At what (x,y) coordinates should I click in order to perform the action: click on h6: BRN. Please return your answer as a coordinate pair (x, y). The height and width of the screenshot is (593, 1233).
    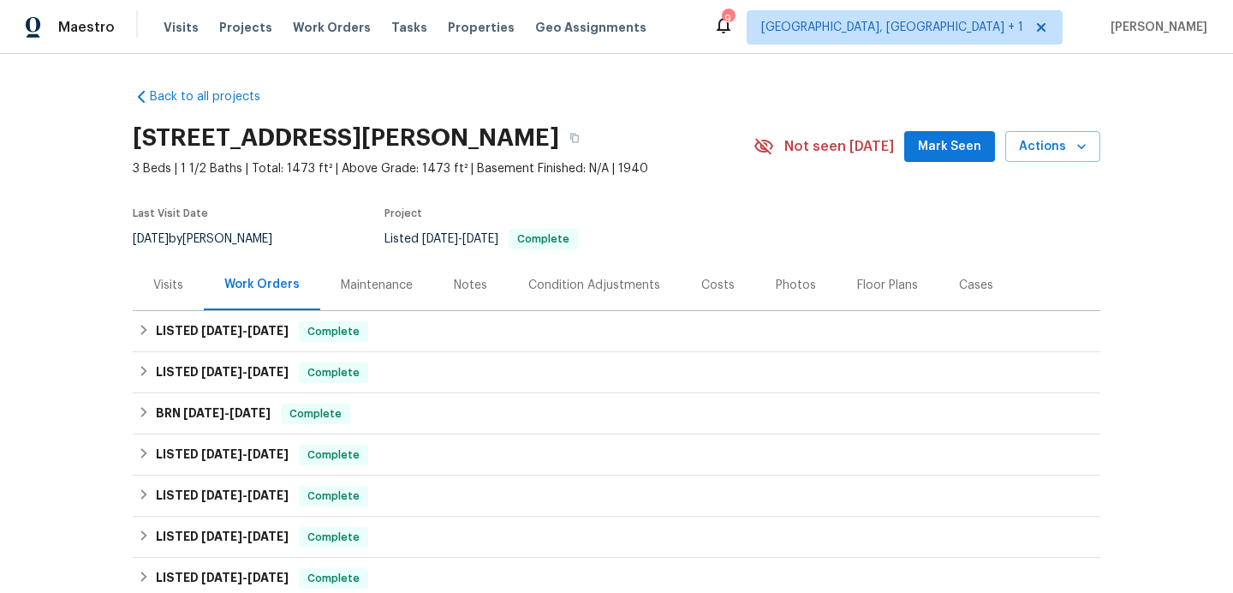
    Looking at the image, I should click on (213, 414).